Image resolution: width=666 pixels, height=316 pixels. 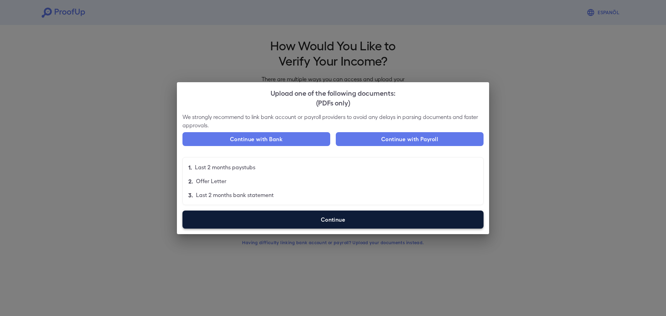 I want to click on button: Continue with Payroll, so click(x=410, y=139).